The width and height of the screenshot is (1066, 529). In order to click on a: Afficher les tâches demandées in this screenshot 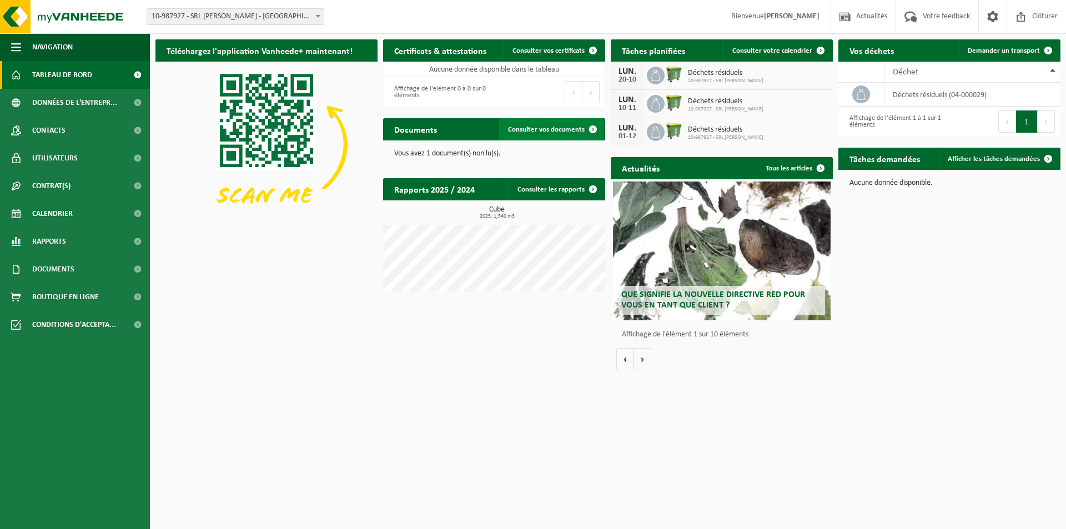, I will do `click(999, 159)`.